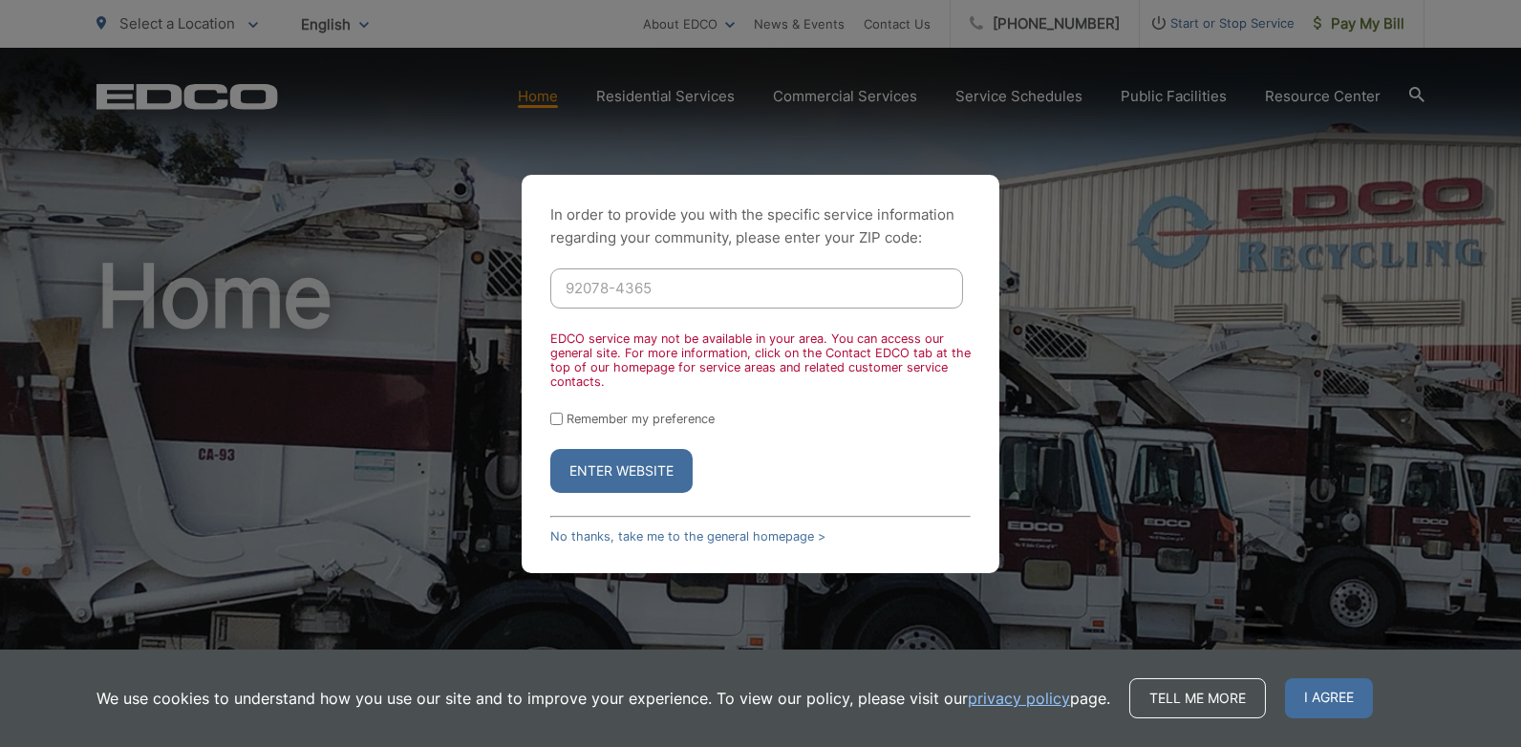 This screenshot has width=1521, height=747. What do you see at coordinates (757, 289) in the screenshot?
I see `input: Enter ZIP Code` at bounding box center [757, 289].